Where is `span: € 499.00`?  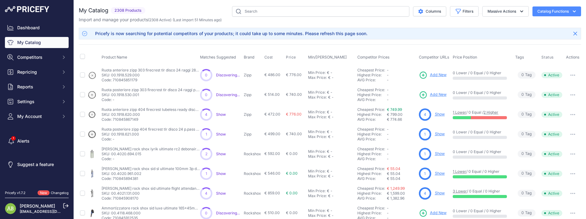
span: € 499.00 is located at coordinates (272, 134).